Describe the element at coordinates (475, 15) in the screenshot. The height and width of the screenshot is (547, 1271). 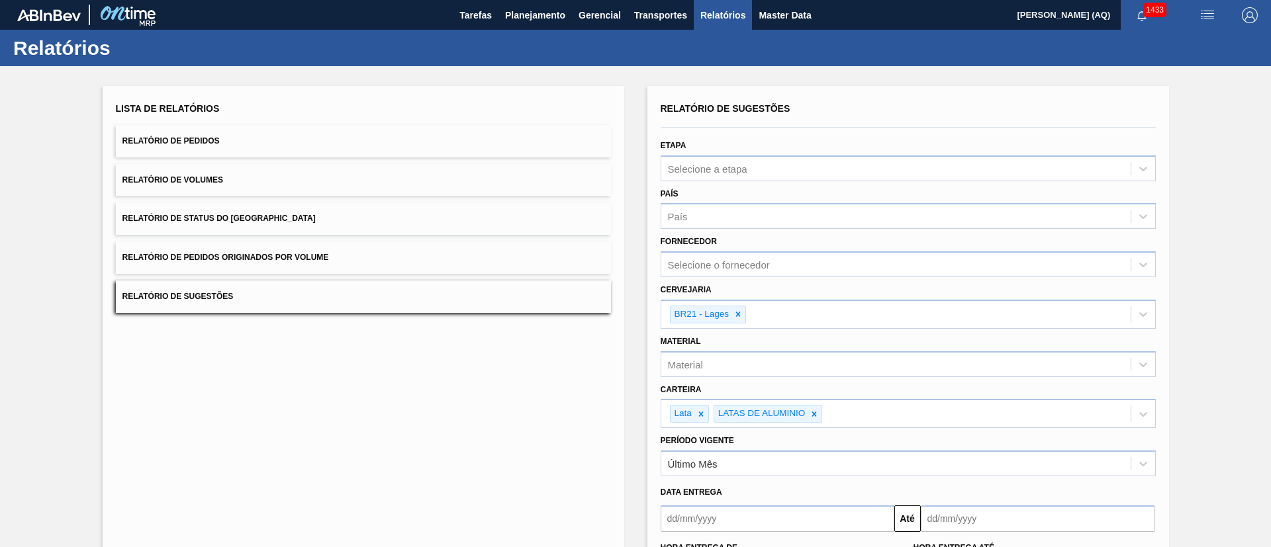
I see `span: Tarefas` at that location.